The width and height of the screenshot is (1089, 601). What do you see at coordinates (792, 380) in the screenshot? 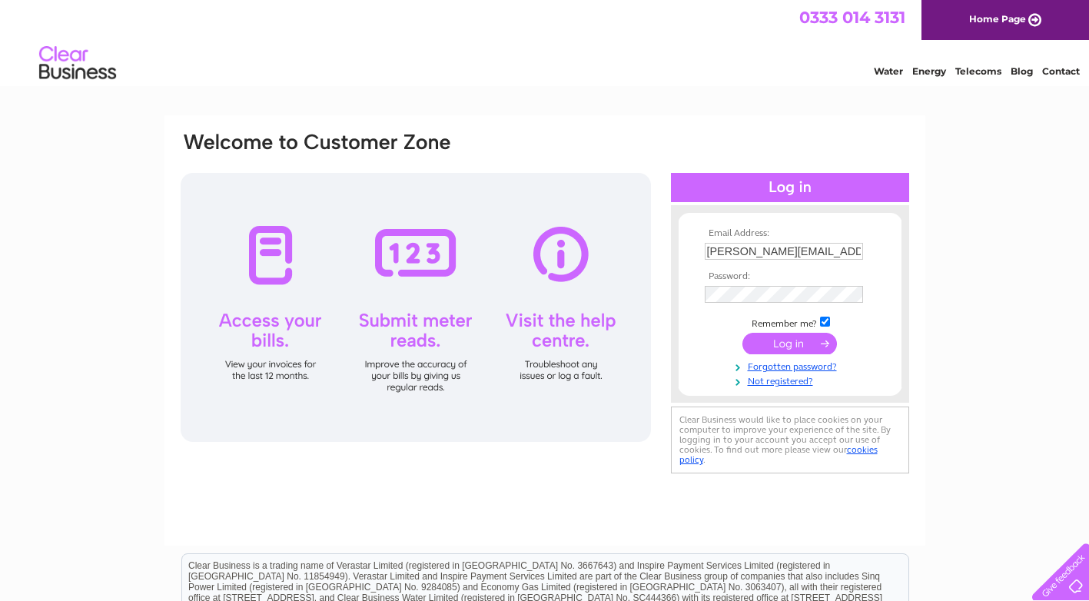
I see `a: Not registered?` at bounding box center [792, 380].